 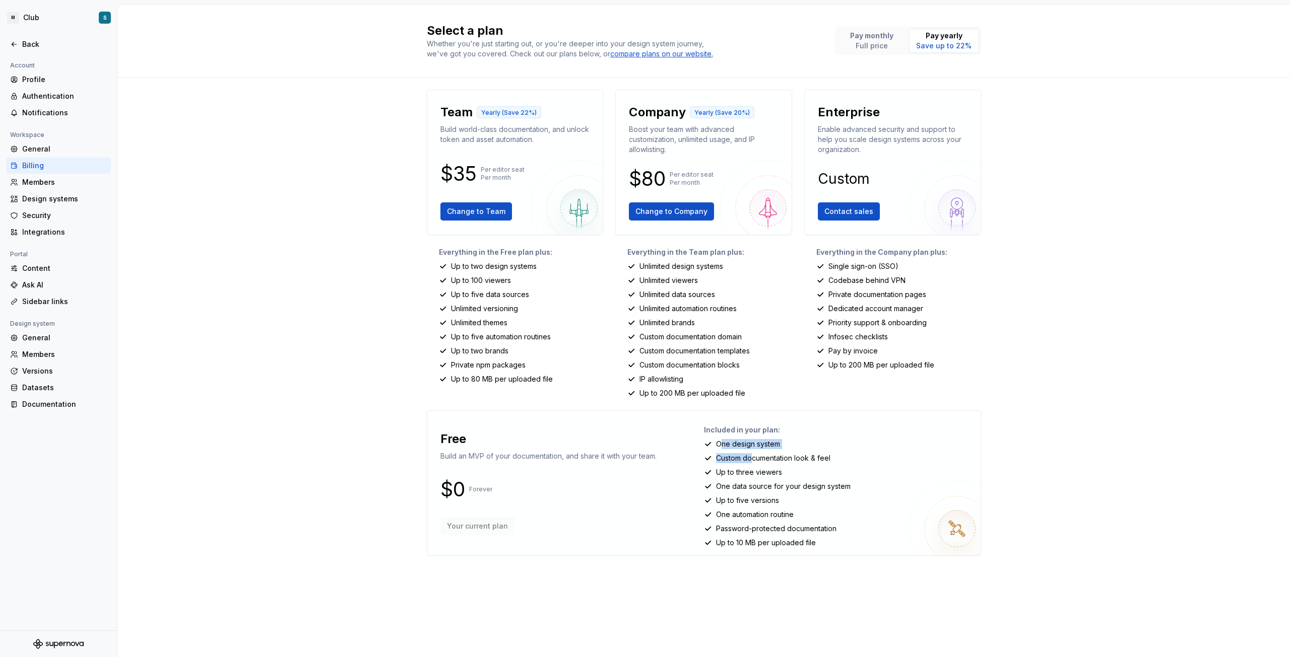 I want to click on p: Up to 10 MB per uploaded file, so click(x=766, y=543).